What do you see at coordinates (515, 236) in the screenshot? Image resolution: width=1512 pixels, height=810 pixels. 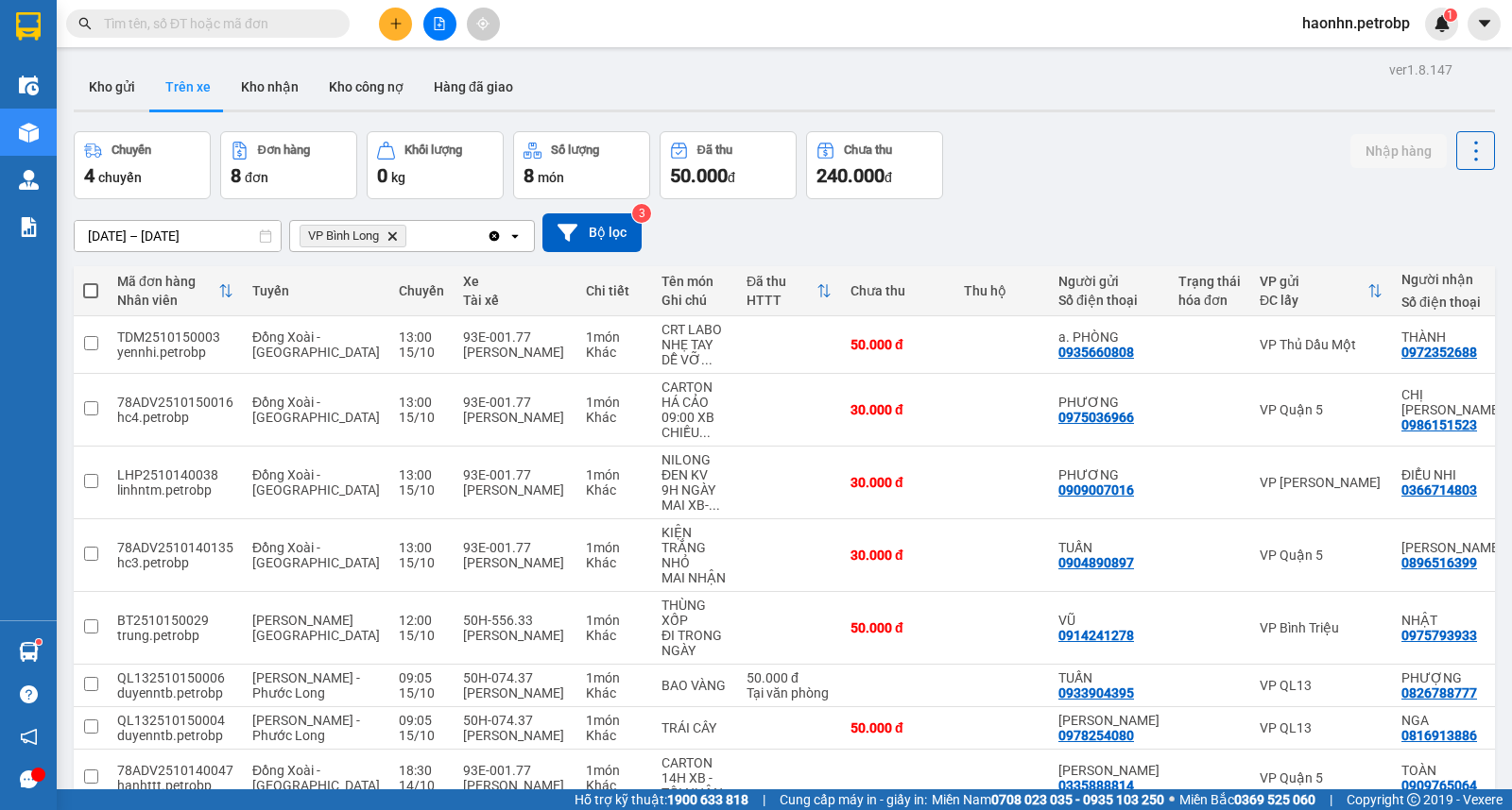 I see `svg: open` at bounding box center [515, 236].